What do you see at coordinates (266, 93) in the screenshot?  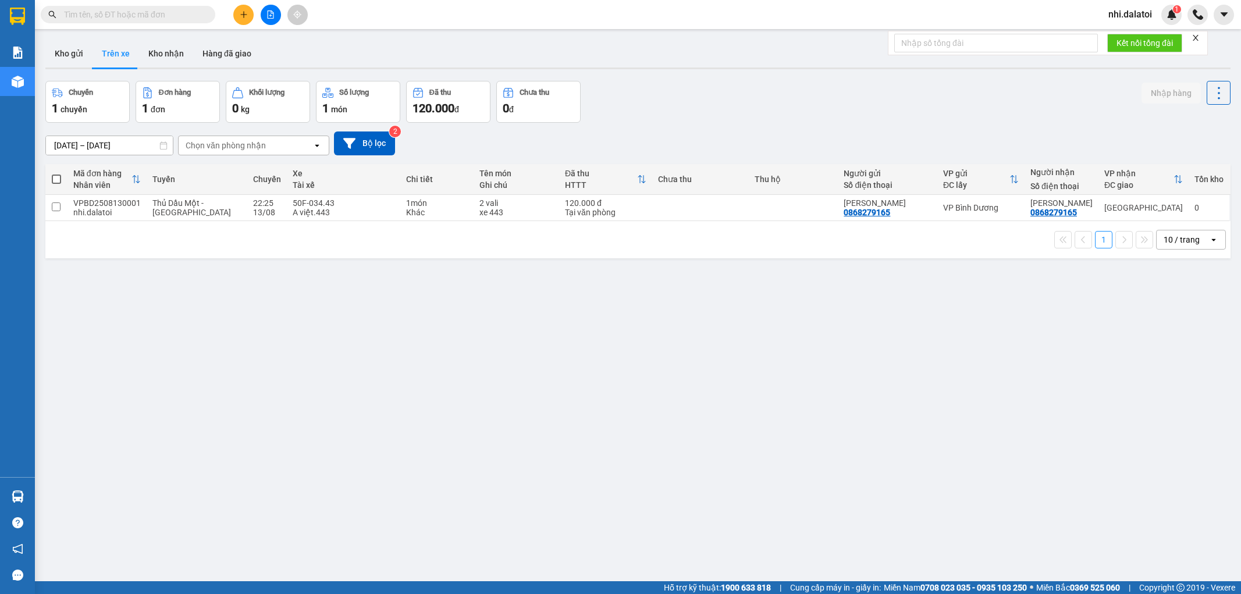 I see `div: Khối lượng` at bounding box center [266, 93].